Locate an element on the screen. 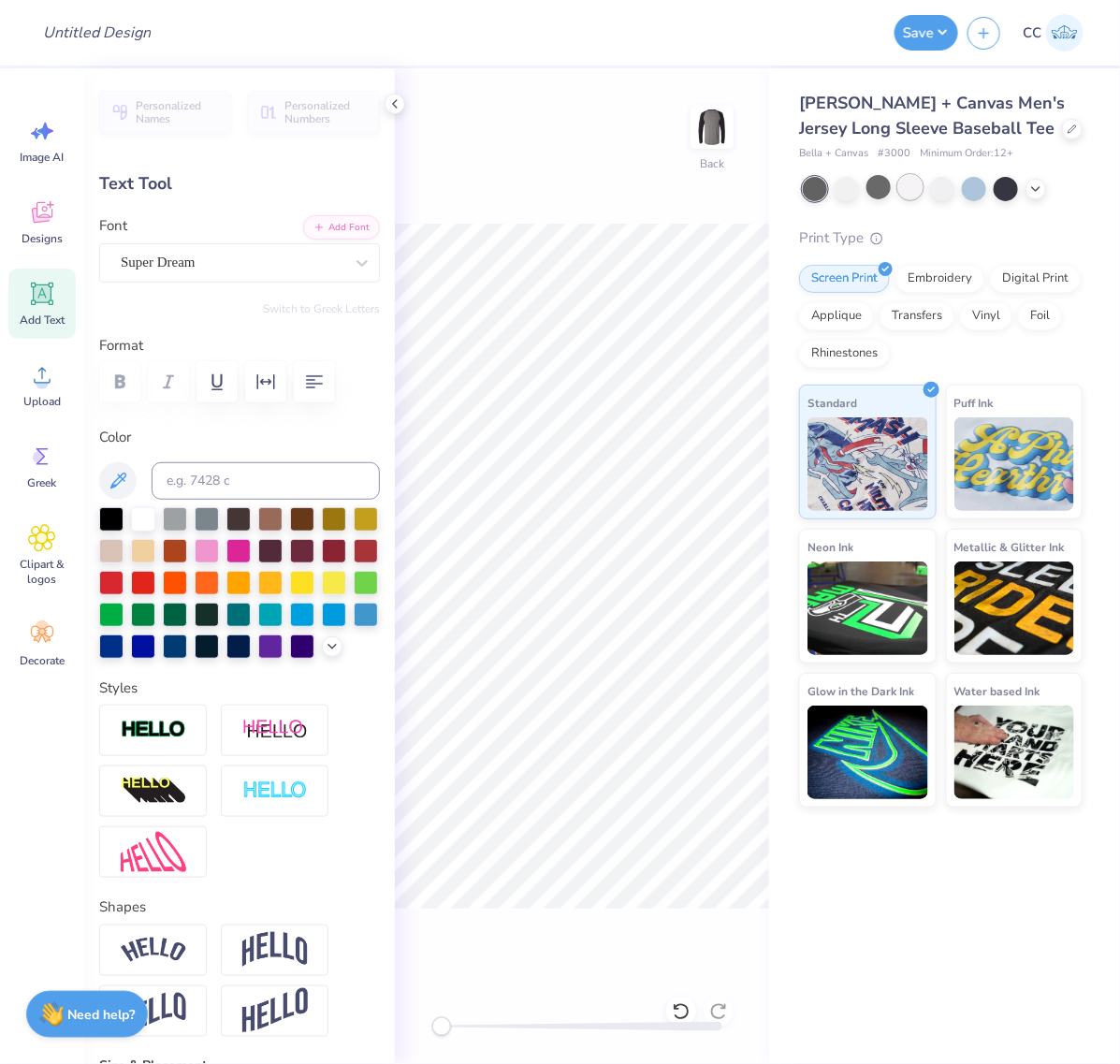  span: Greek is located at coordinates (42, 483).